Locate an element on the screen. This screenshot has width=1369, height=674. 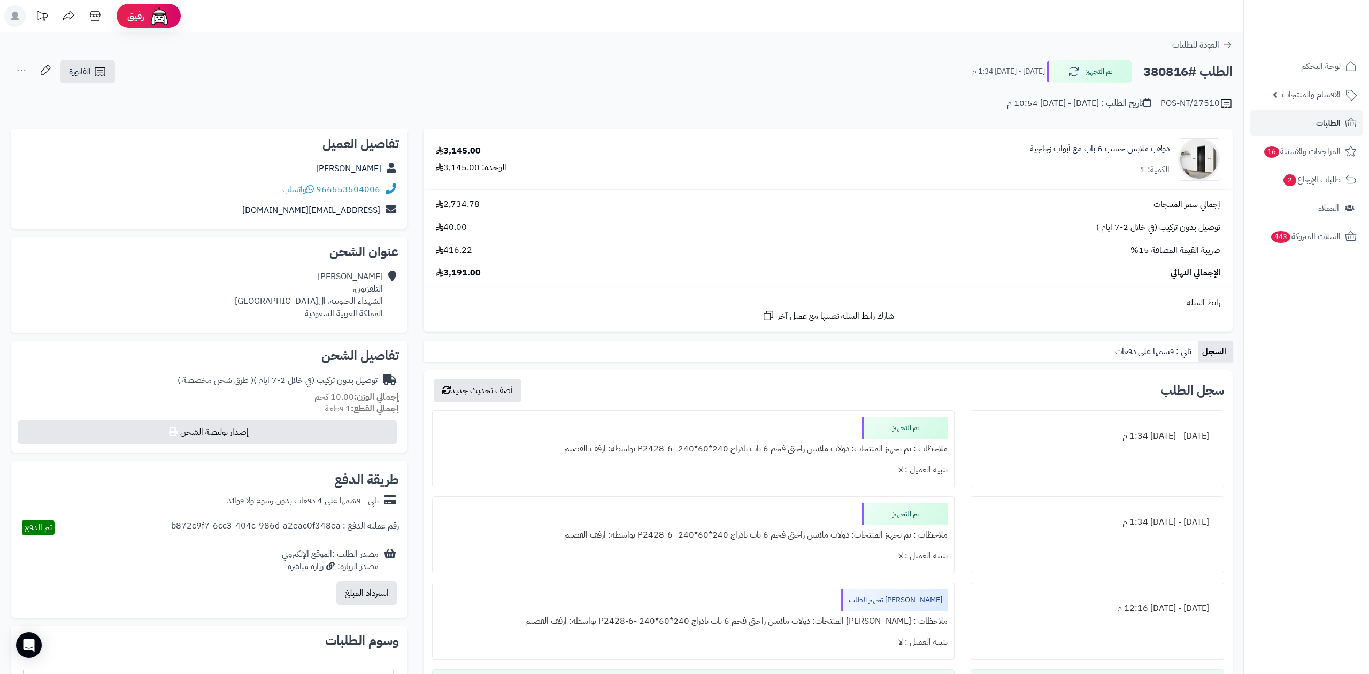
span: 416.22 is located at coordinates (454, 250).